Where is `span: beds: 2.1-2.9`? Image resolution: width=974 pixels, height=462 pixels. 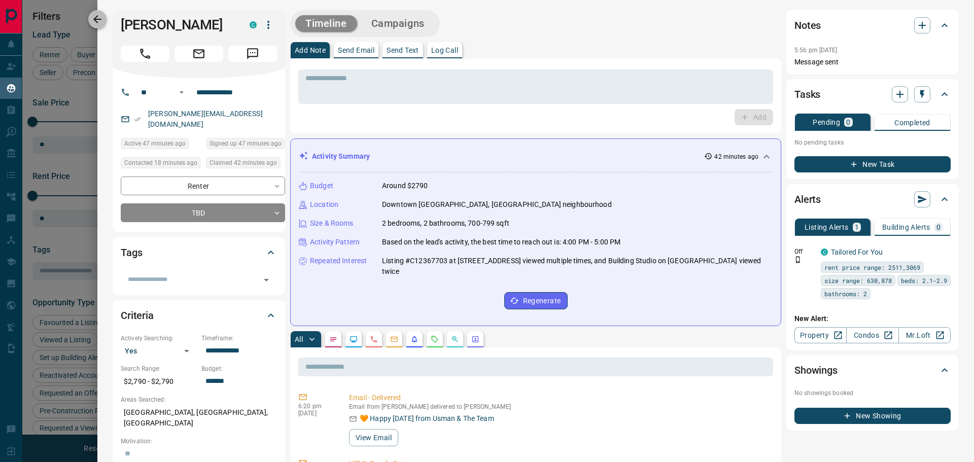 span: beds: 2.1-2.9 is located at coordinates (924, 281).